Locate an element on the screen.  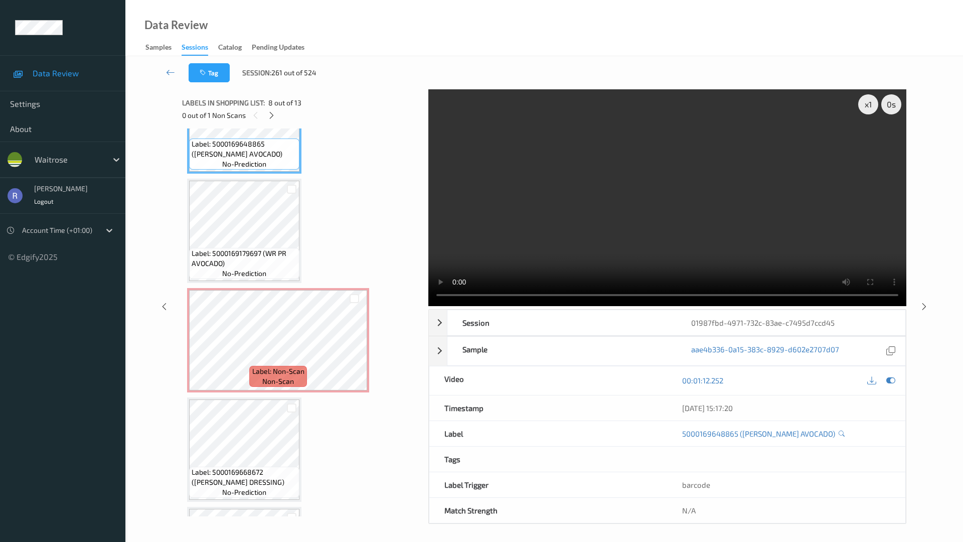
span: non-scan is located at coordinates (278, 381).